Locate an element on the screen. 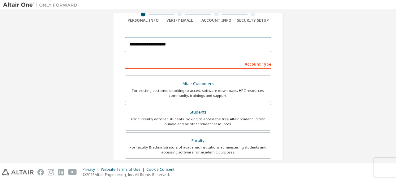 The height and width of the screenshot is (181, 396). div: Account Type is located at coordinates (198, 64).